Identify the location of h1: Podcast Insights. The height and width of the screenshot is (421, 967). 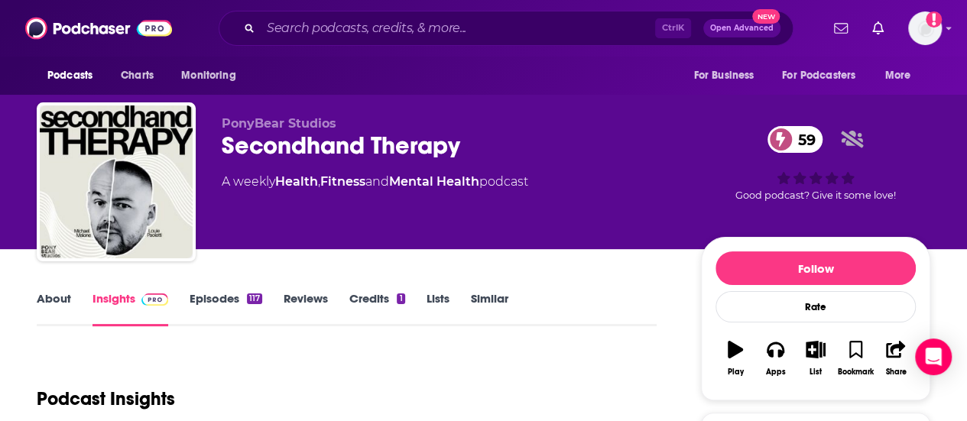
(106, 399).